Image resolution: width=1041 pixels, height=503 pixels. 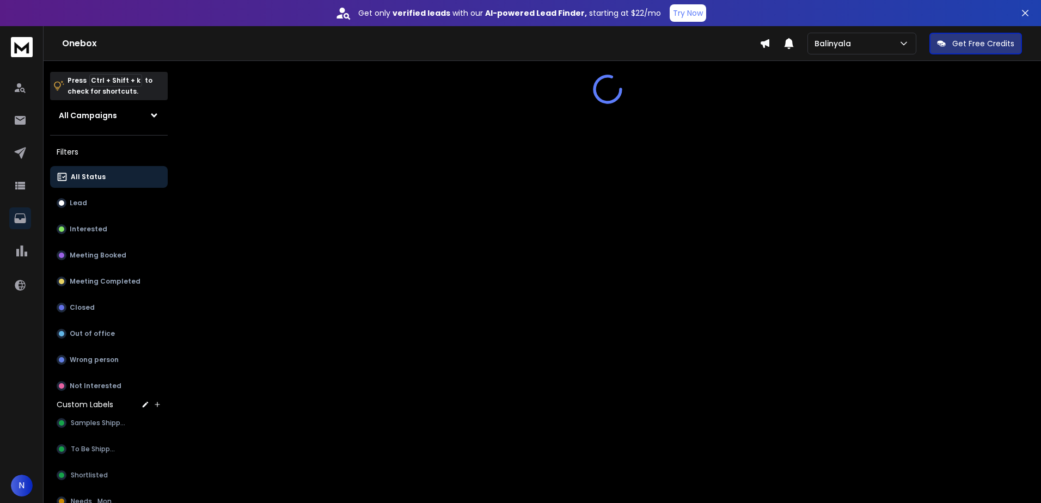 I want to click on button: Lead, so click(x=109, y=203).